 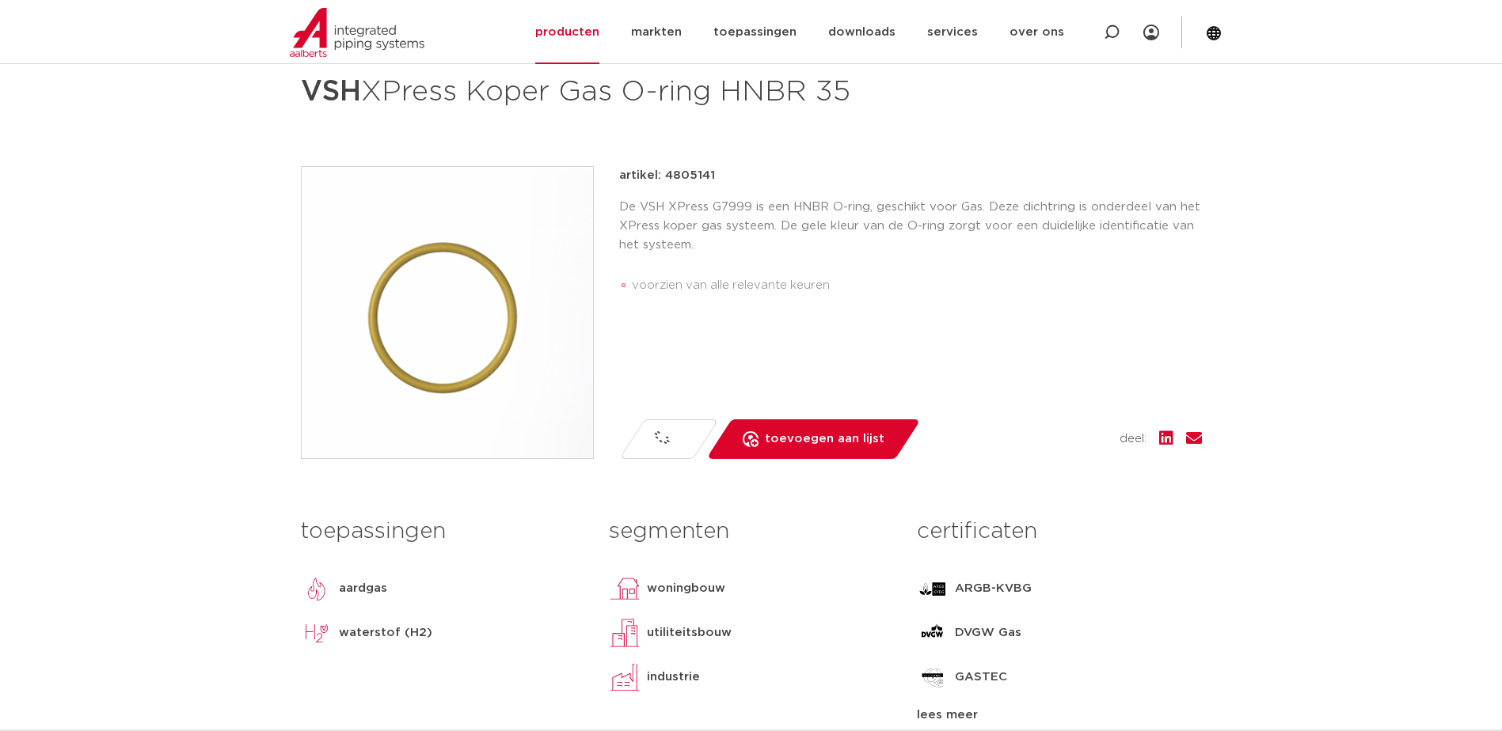 I want to click on p: De VSH XPress G7999 is een HNBR O-ring, geschikt voor Gas. Deze dichtring is onderdeel van het XP..., so click(x=910, y=226).